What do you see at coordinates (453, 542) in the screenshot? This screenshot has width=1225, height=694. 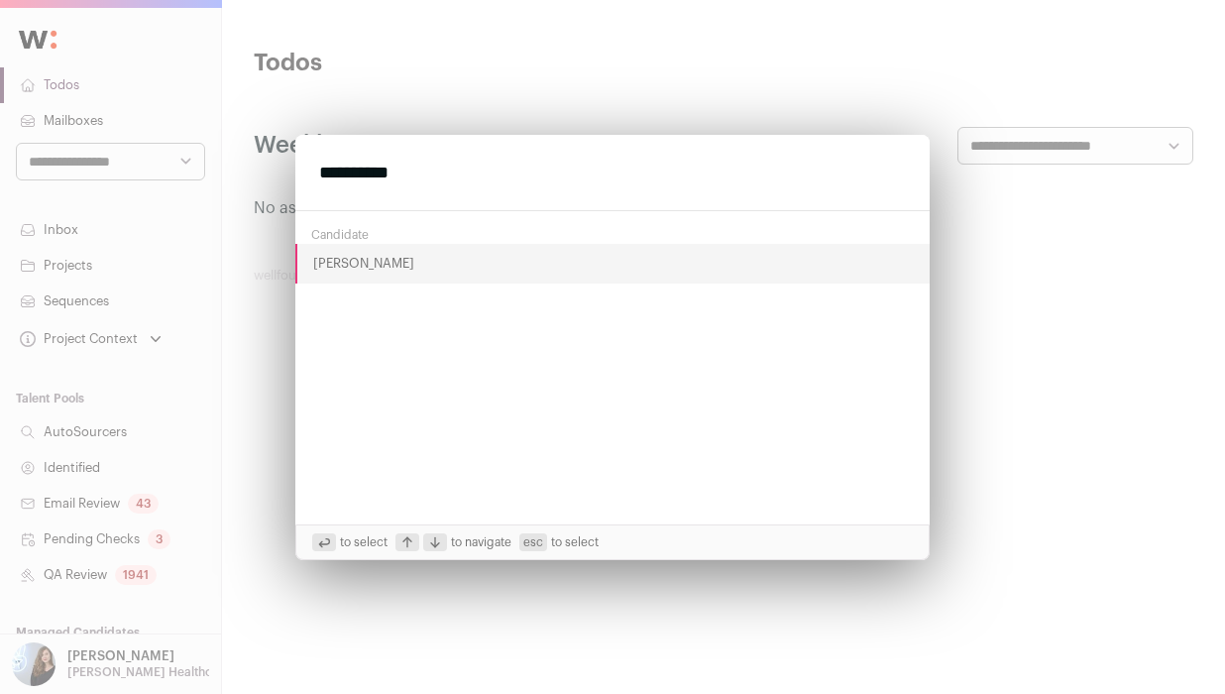 I see `span: to navigate` at bounding box center [453, 542].